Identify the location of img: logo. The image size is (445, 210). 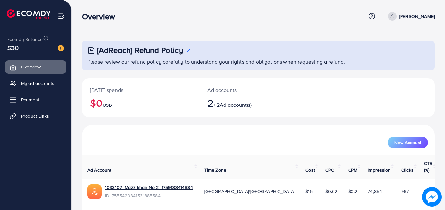
(28, 14).